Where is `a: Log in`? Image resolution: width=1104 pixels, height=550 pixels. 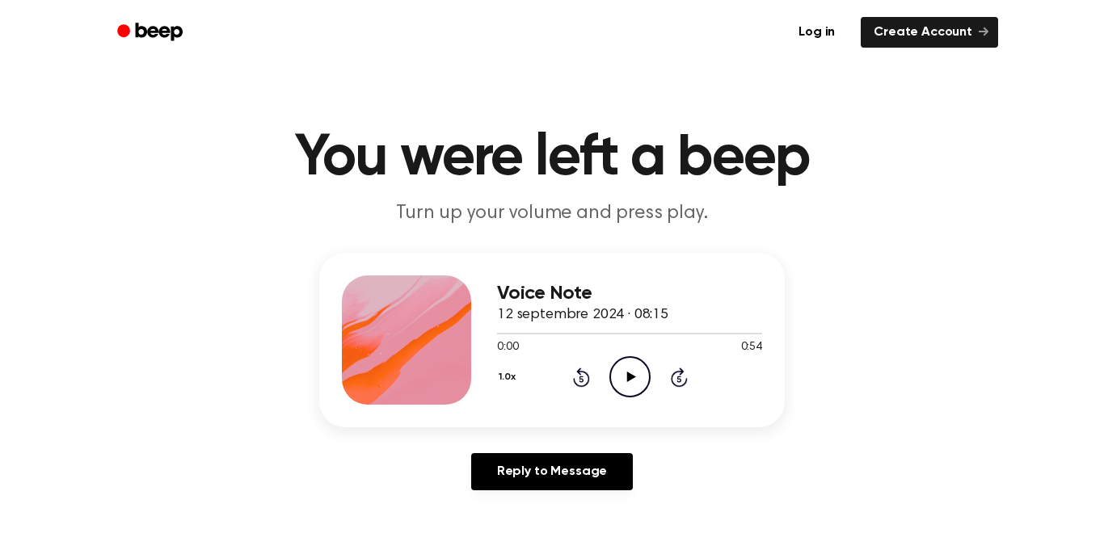
a: Log in is located at coordinates (816, 32).